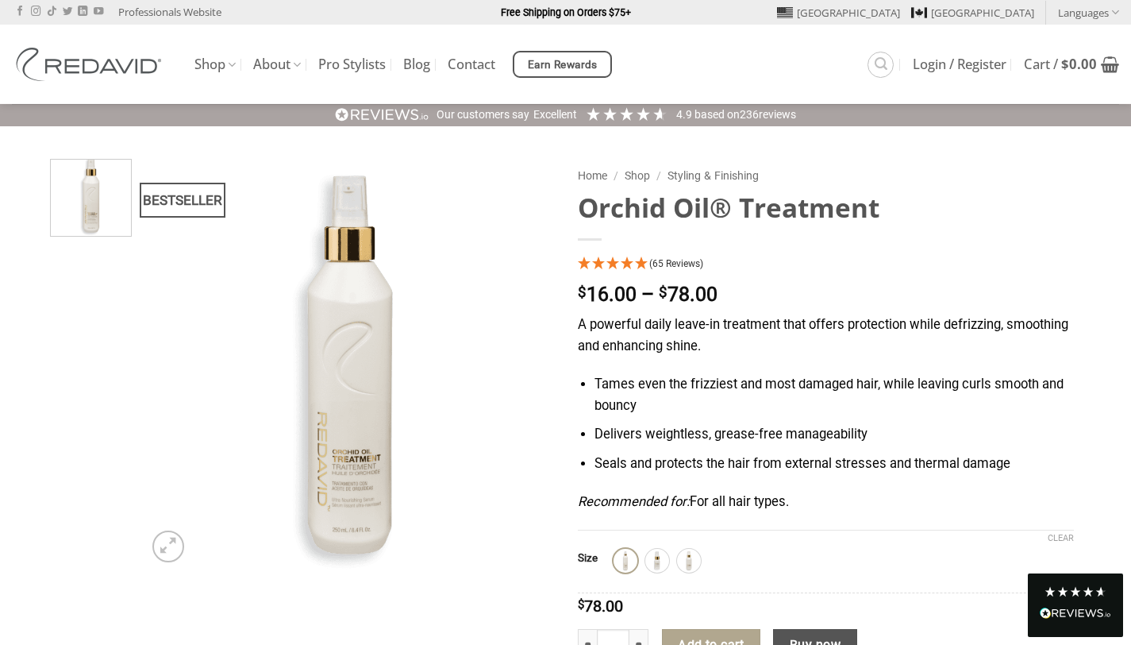 This screenshot has height=645, width=1131. I want to click on a: Zoom, so click(168, 546).